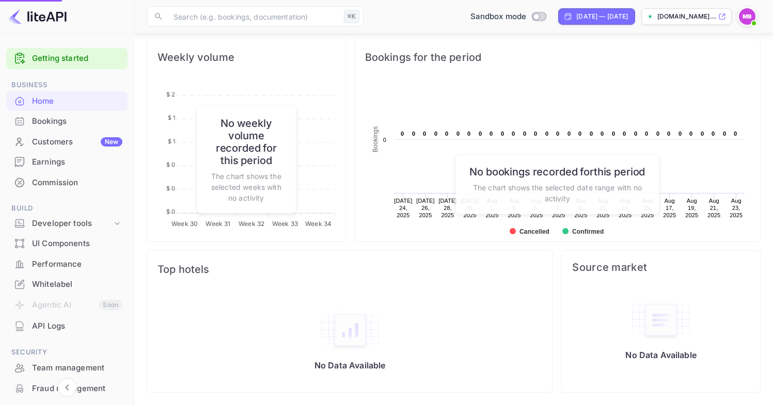 Image resolution: width=773 pixels, height=405 pixels. I want to click on div: Fraud management, so click(77, 389).